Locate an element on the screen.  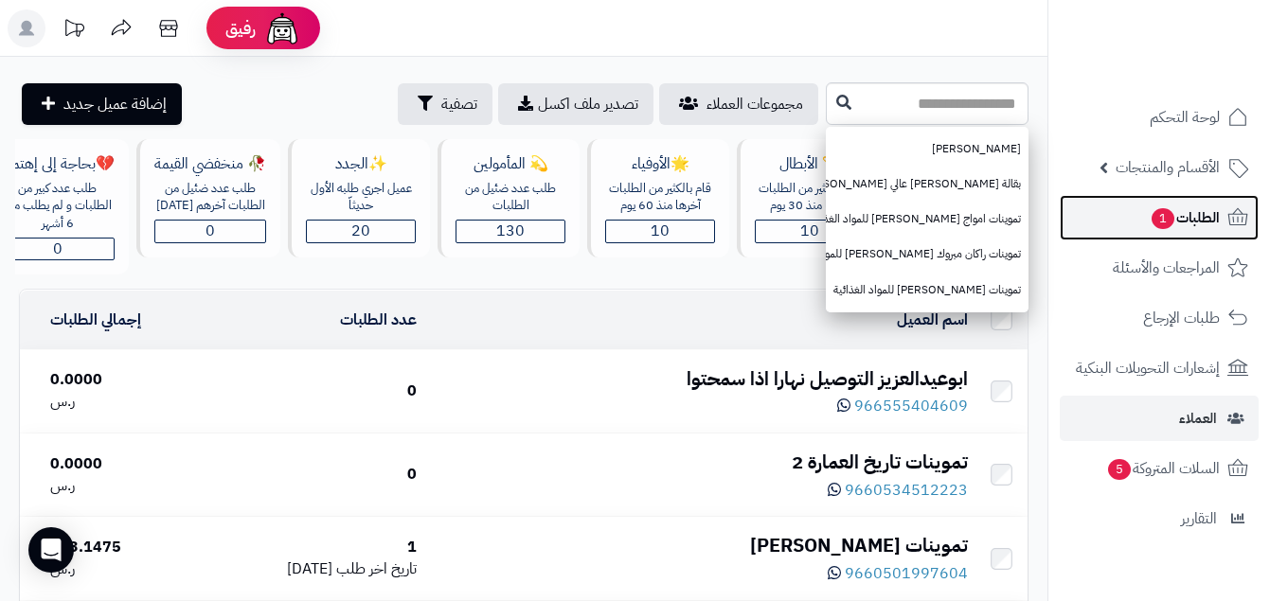
a: إضافة عميل جديد is located at coordinates (101, 104).